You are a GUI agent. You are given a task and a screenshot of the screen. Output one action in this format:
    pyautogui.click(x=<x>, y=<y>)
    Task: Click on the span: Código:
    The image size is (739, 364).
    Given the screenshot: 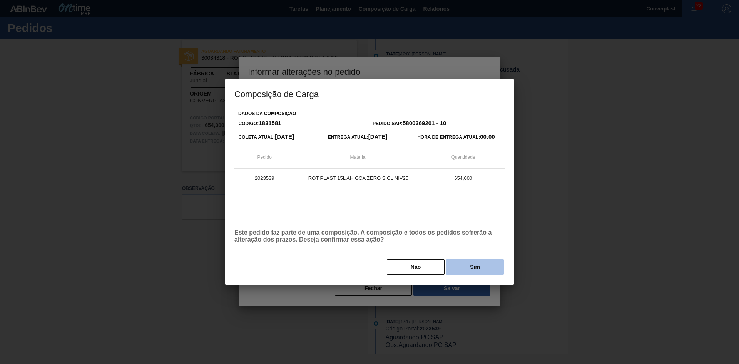 What is the action you would take?
    pyautogui.click(x=260, y=124)
    